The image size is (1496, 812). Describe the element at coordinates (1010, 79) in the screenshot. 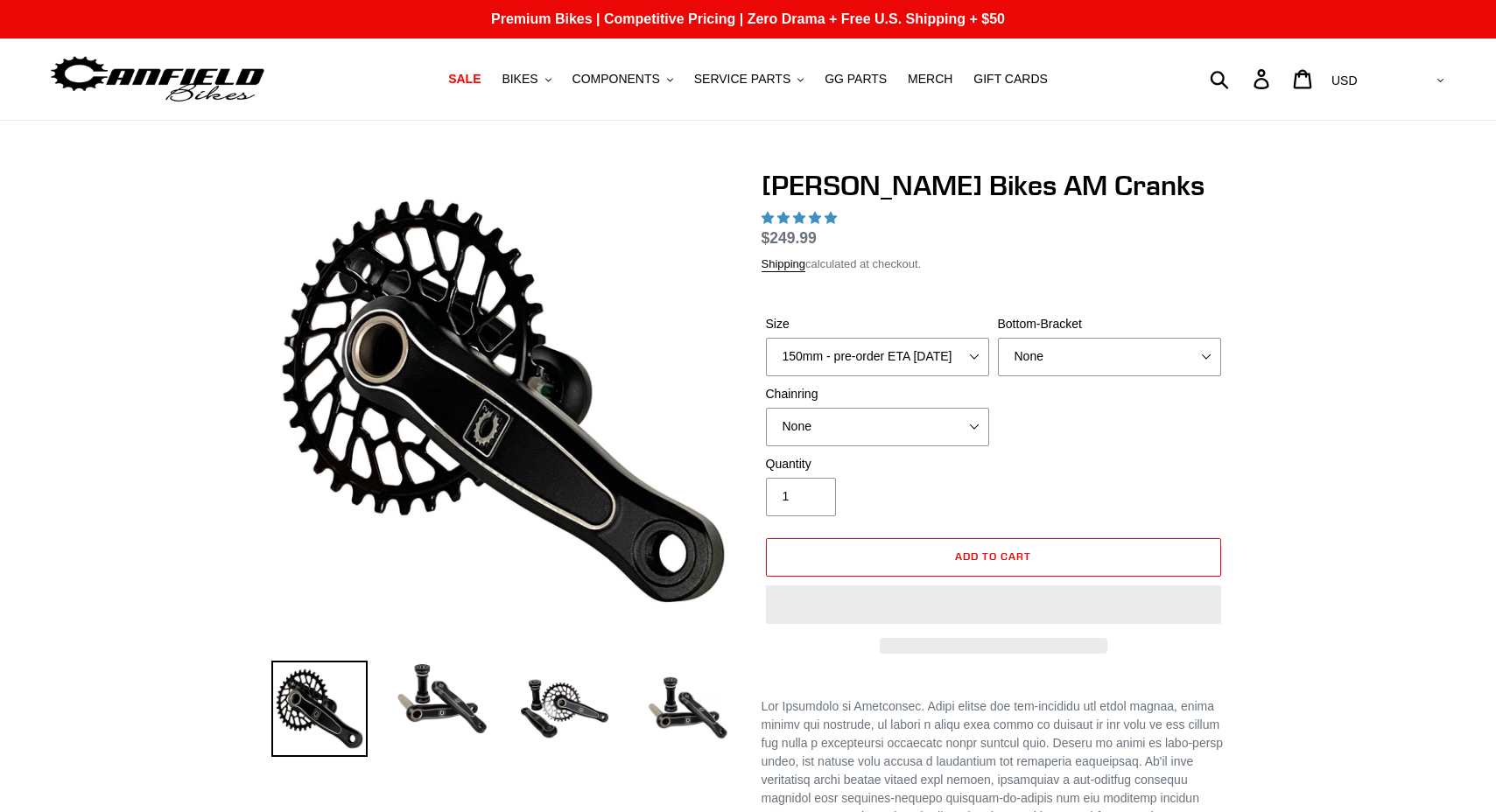

I see `span: GIFT CARDS` at that location.